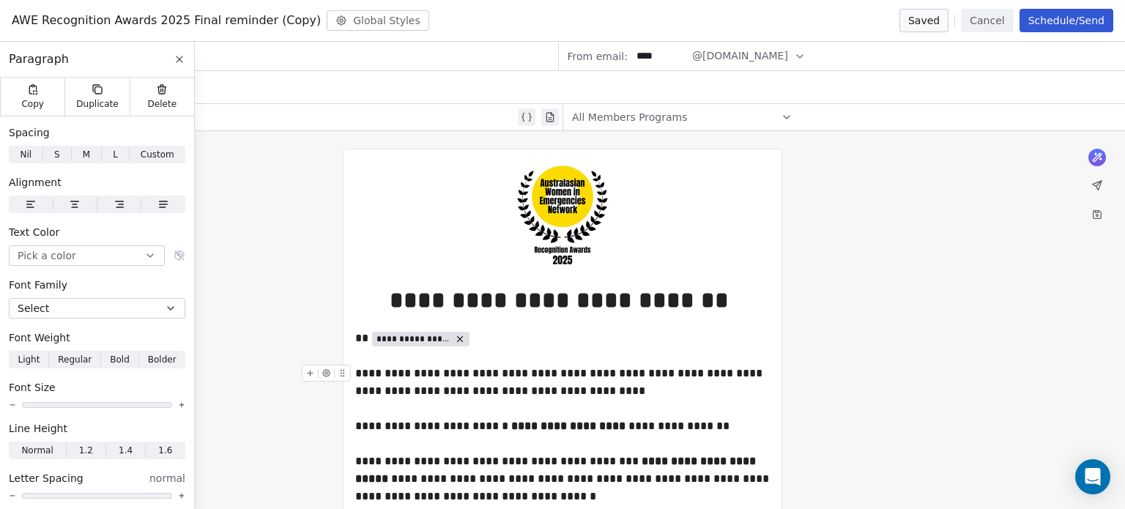  What do you see at coordinates (38, 285) in the screenshot?
I see `span: Font Family` at bounding box center [38, 285].